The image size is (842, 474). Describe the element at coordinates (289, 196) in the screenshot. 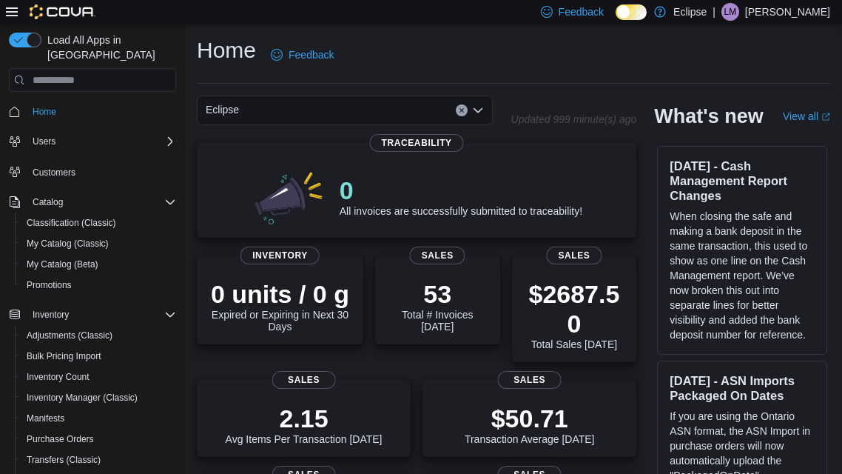

I see `img: 0` at that location.